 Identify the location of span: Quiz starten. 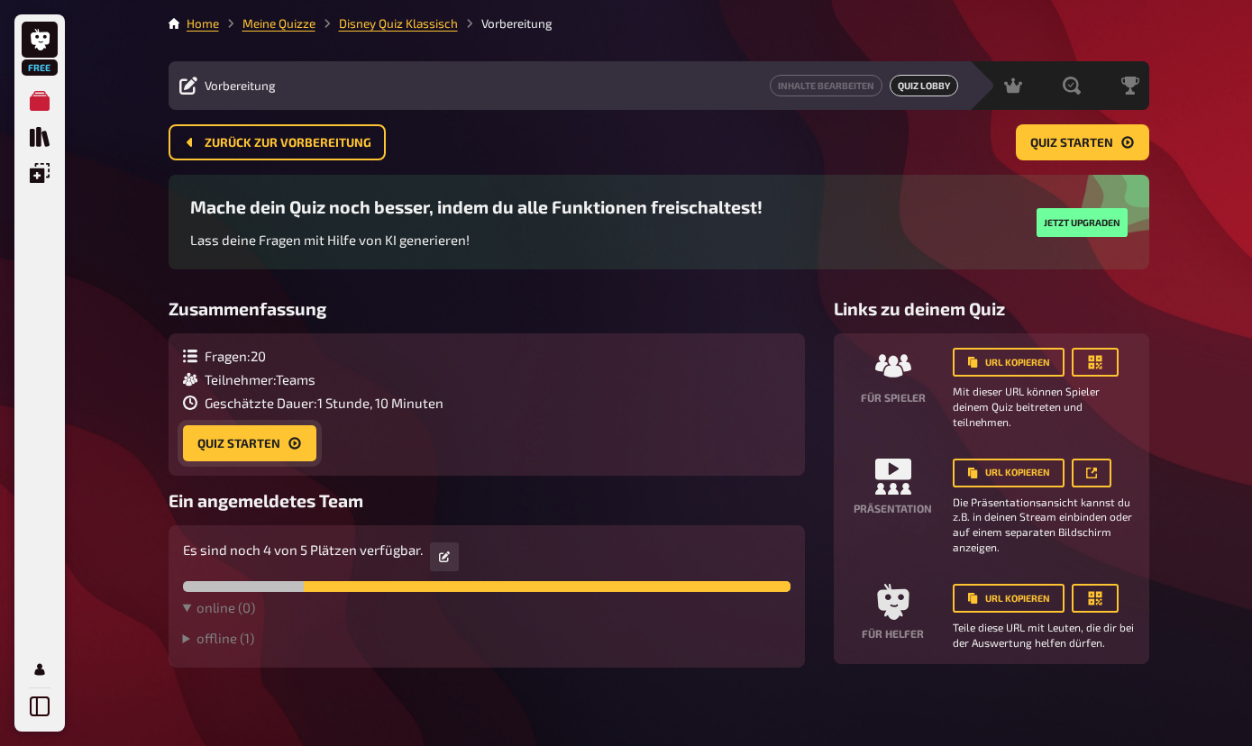
(1072, 143).